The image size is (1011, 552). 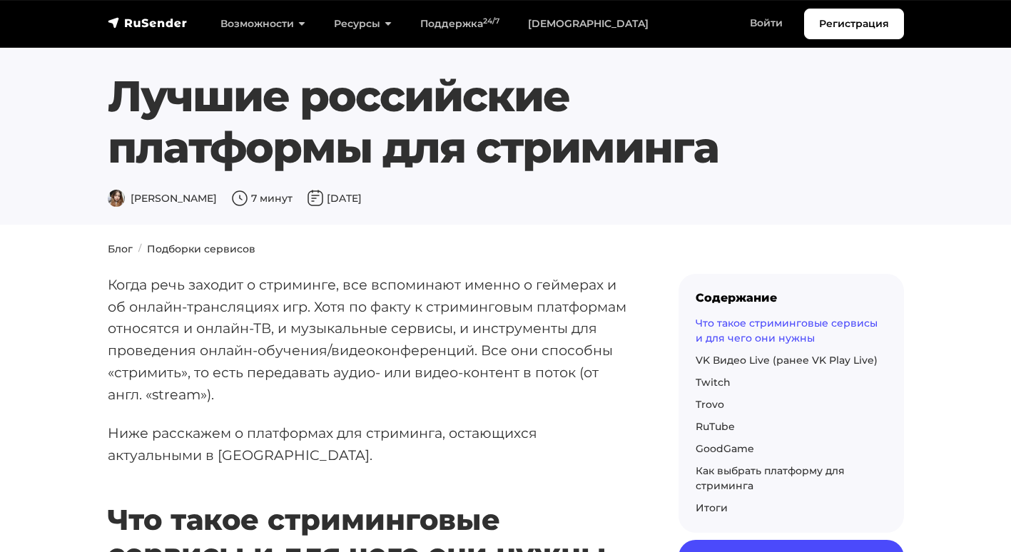 What do you see at coordinates (770, 478) in the screenshot?
I see `a: Как выбрать платформу для стриминга` at bounding box center [770, 478].